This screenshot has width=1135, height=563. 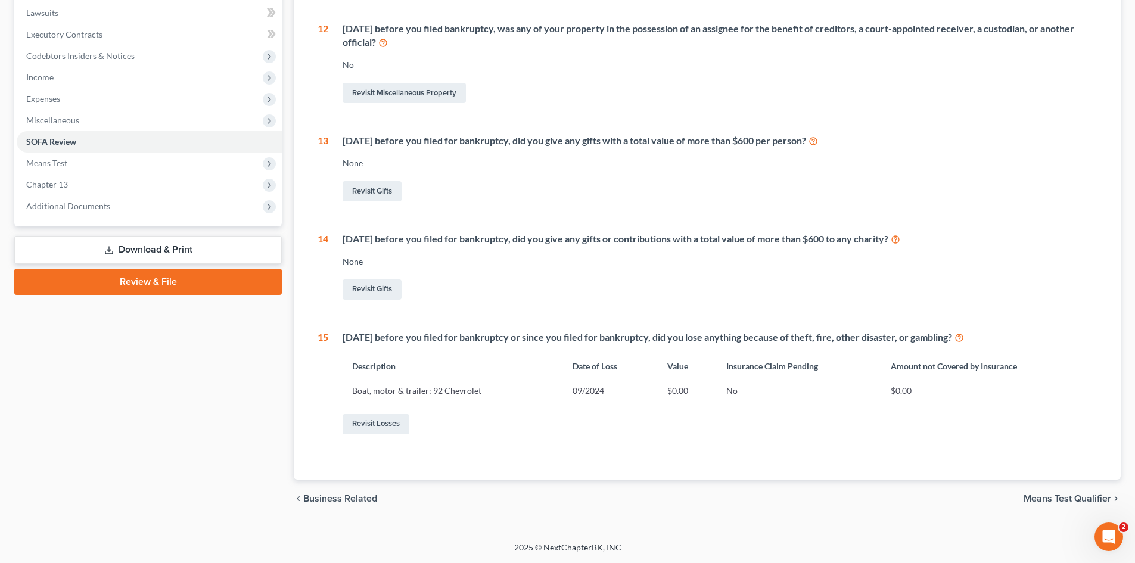 What do you see at coordinates (799, 366) in the screenshot?
I see `th: Insurance Claim Pending` at bounding box center [799, 366].